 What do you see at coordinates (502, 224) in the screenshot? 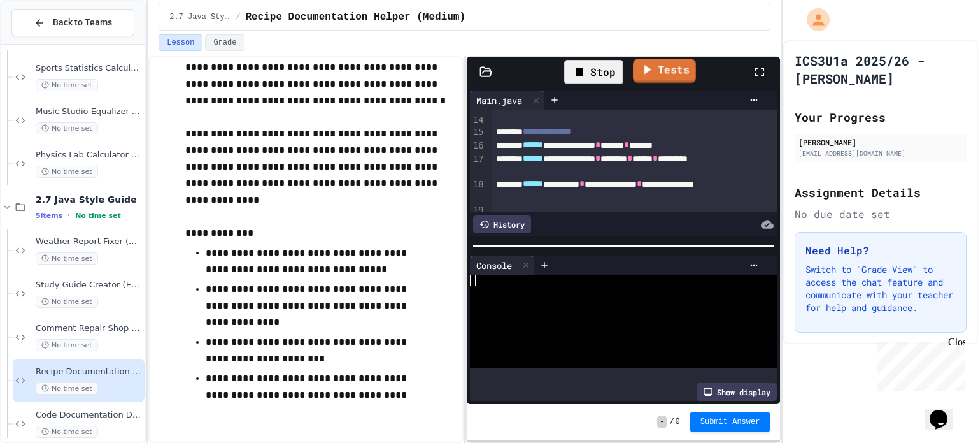
I see `div: History` at bounding box center [502, 224].